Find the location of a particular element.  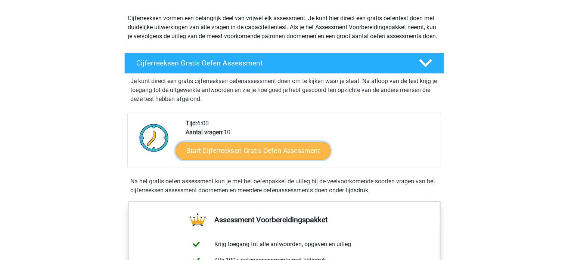

div: Na het gratis oefen assessment kun je met het oefenpakket de uitleg bij de veelvoorkomende soorte... is located at coordinates (284, 186).